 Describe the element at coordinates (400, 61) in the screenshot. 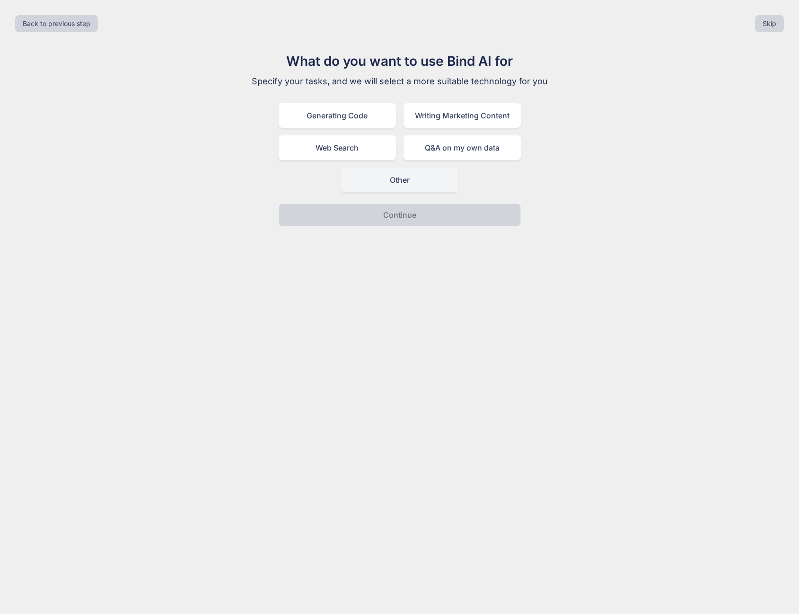

I see `h1: What do you want to use Bind AI for` at that location.